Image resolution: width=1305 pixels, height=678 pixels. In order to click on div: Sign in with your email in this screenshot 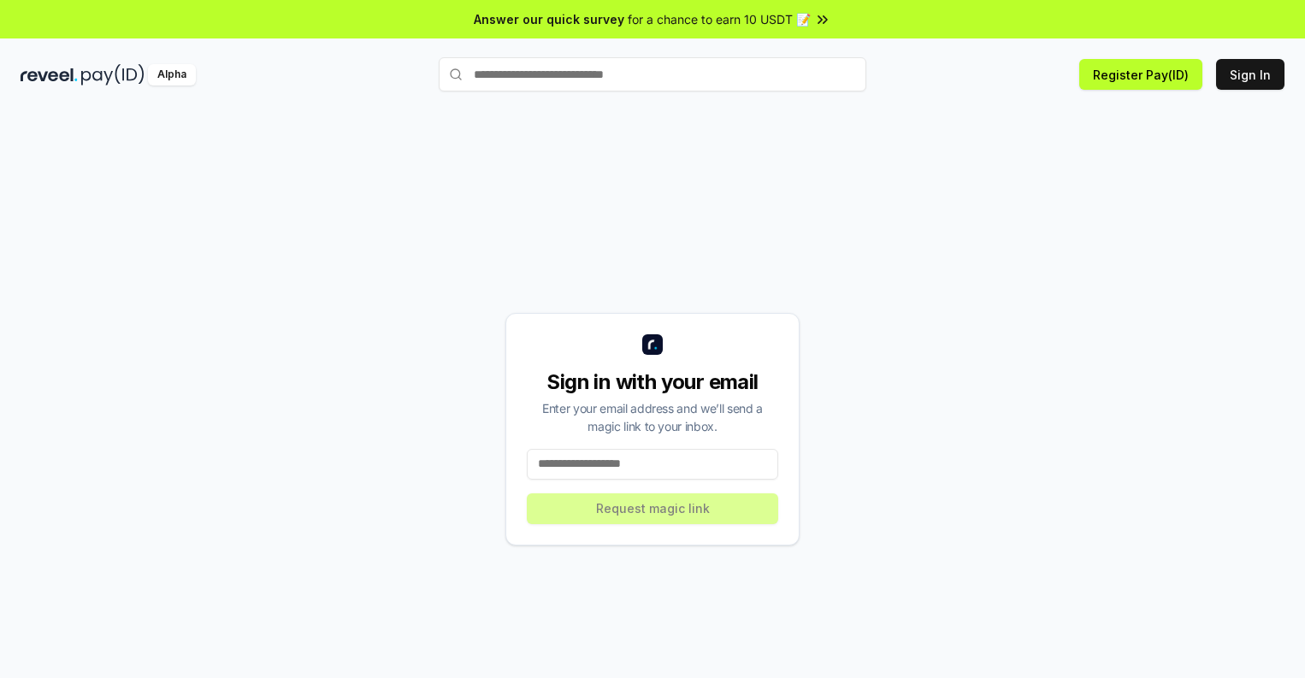, I will do `click(653, 382)`.